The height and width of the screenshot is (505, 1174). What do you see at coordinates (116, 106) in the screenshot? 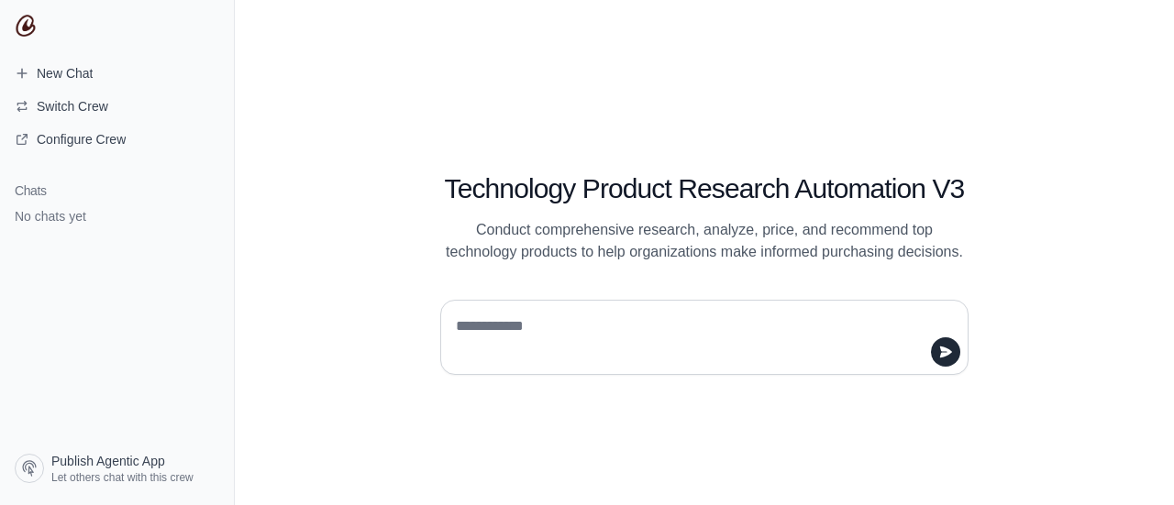
I see `button: Switch Crew` at bounding box center [116, 106].